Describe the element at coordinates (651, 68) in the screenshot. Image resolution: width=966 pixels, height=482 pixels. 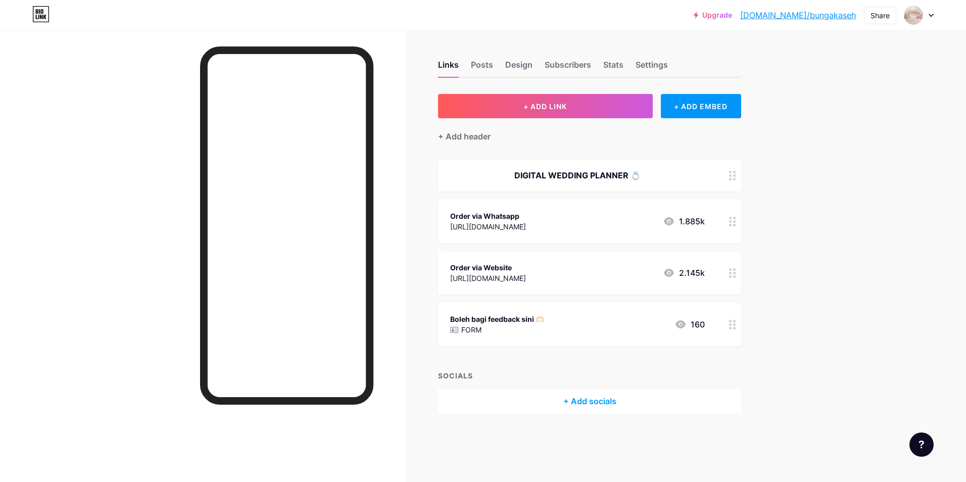
I see `div: Settings` at that location.